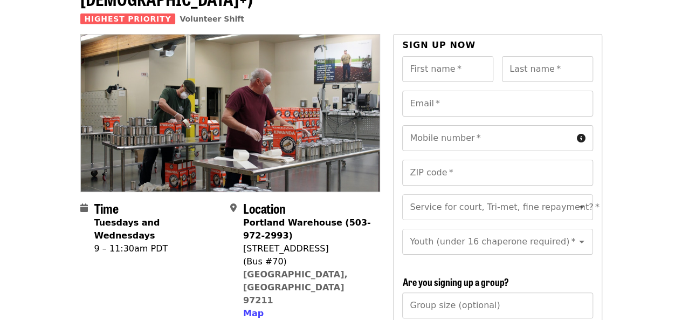  Describe the element at coordinates (447, 69) in the screenshot. I see `input: First name` at that location.